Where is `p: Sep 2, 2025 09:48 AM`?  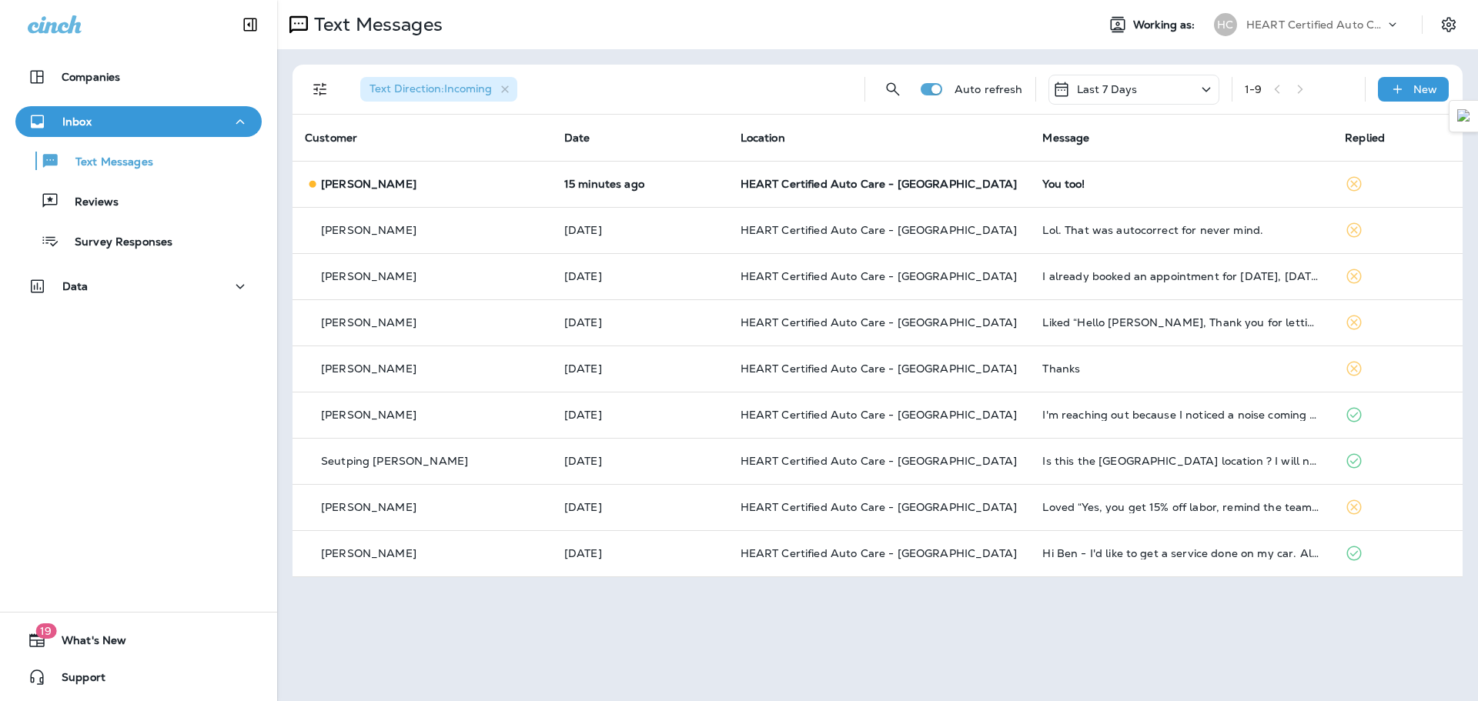 p: Sep 2, 2025 09:48 AM is located at coordinates (640, 276).